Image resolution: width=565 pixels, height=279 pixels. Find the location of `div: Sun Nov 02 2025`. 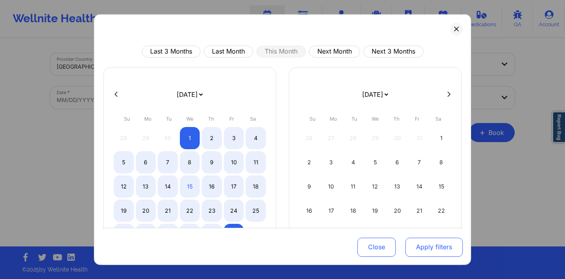

div: Sun Nov 02 2025 is located at coordinates (309, 162).